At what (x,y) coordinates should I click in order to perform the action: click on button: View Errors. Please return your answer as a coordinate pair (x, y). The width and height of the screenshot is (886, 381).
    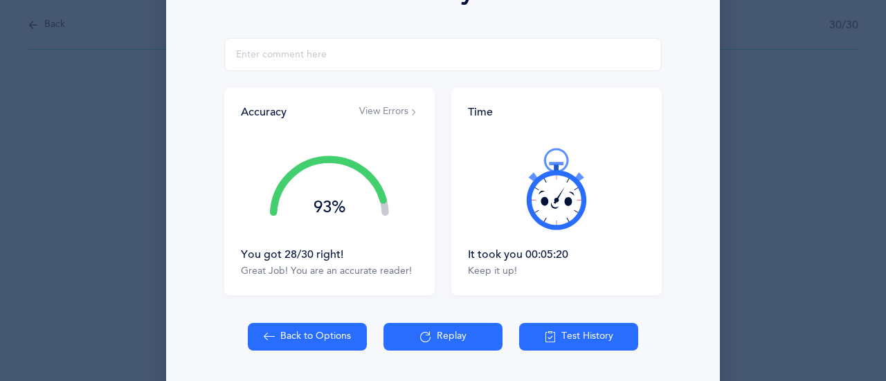
    Looking at the image, I should click on (388, 112).